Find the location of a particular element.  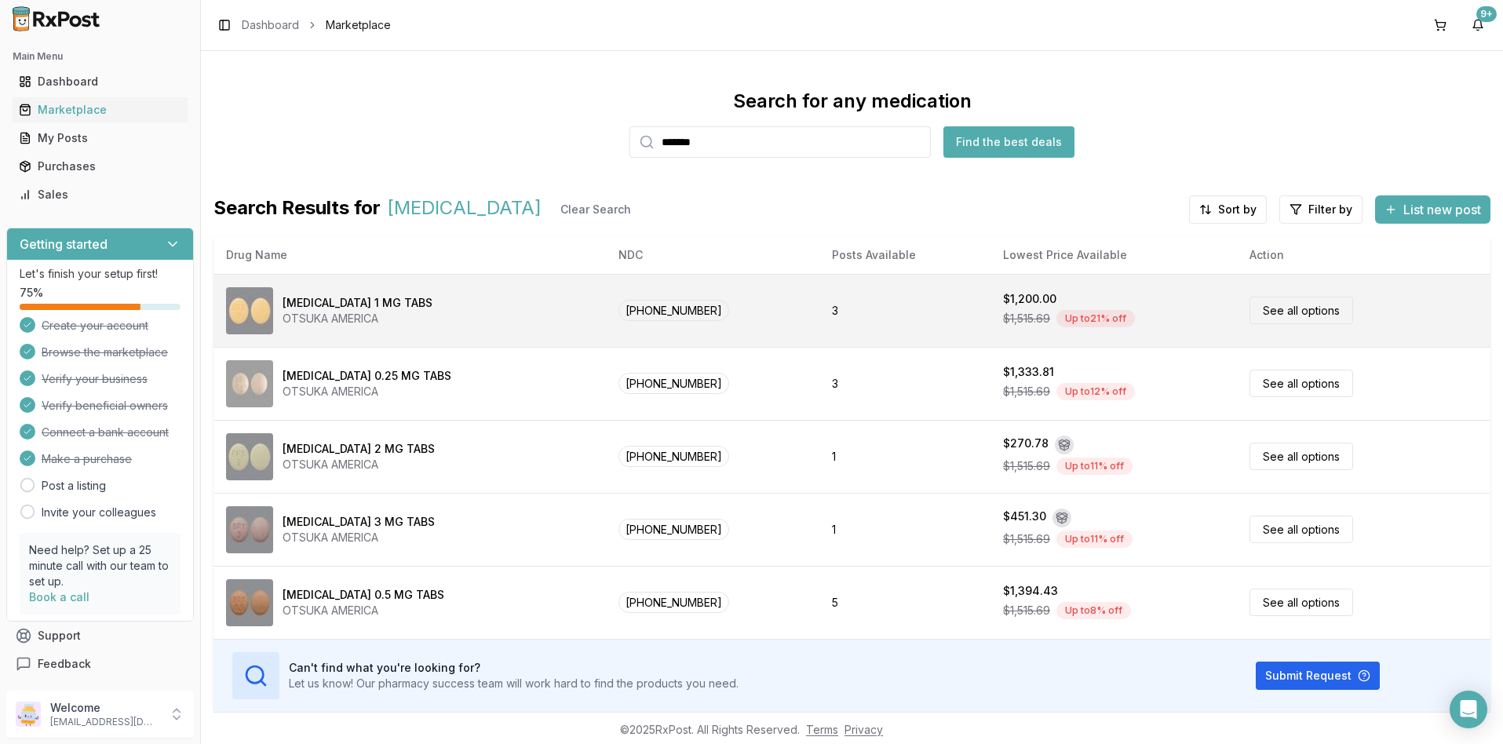

th: NDC is located at coordinates (712, 255).